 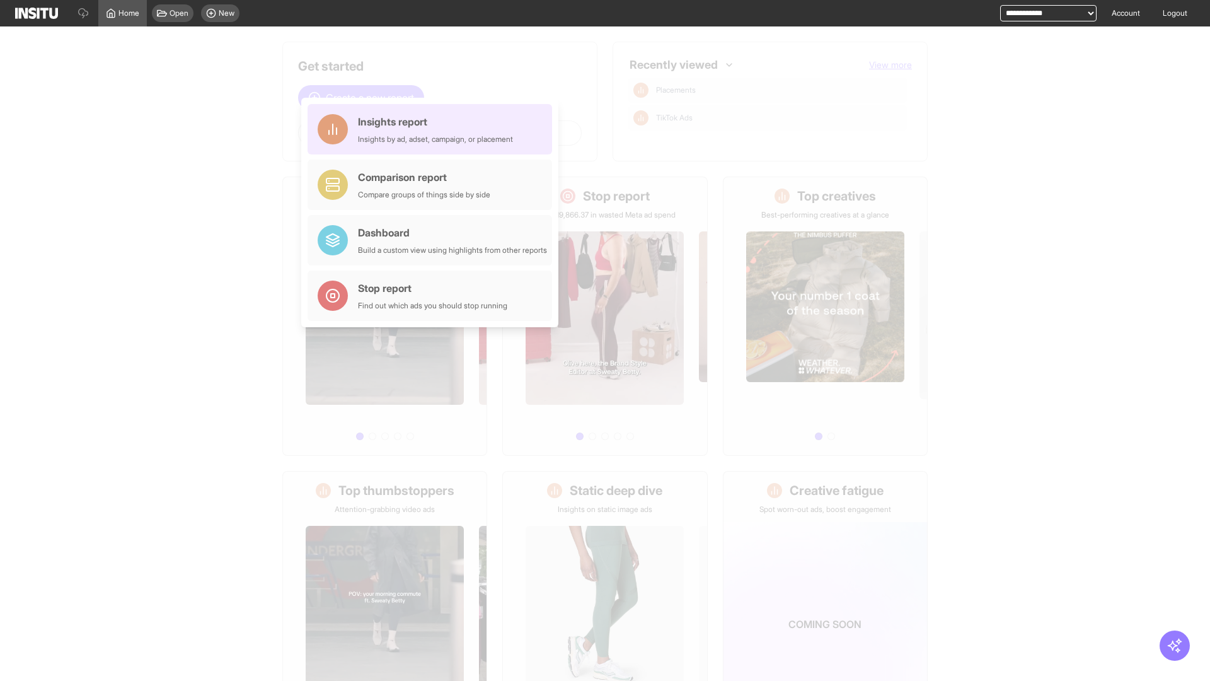 What do you see at coordinates (424, 195) in the screenshot?
I see `div: Compare groups of things side by side` at bounding box center [424, 195].